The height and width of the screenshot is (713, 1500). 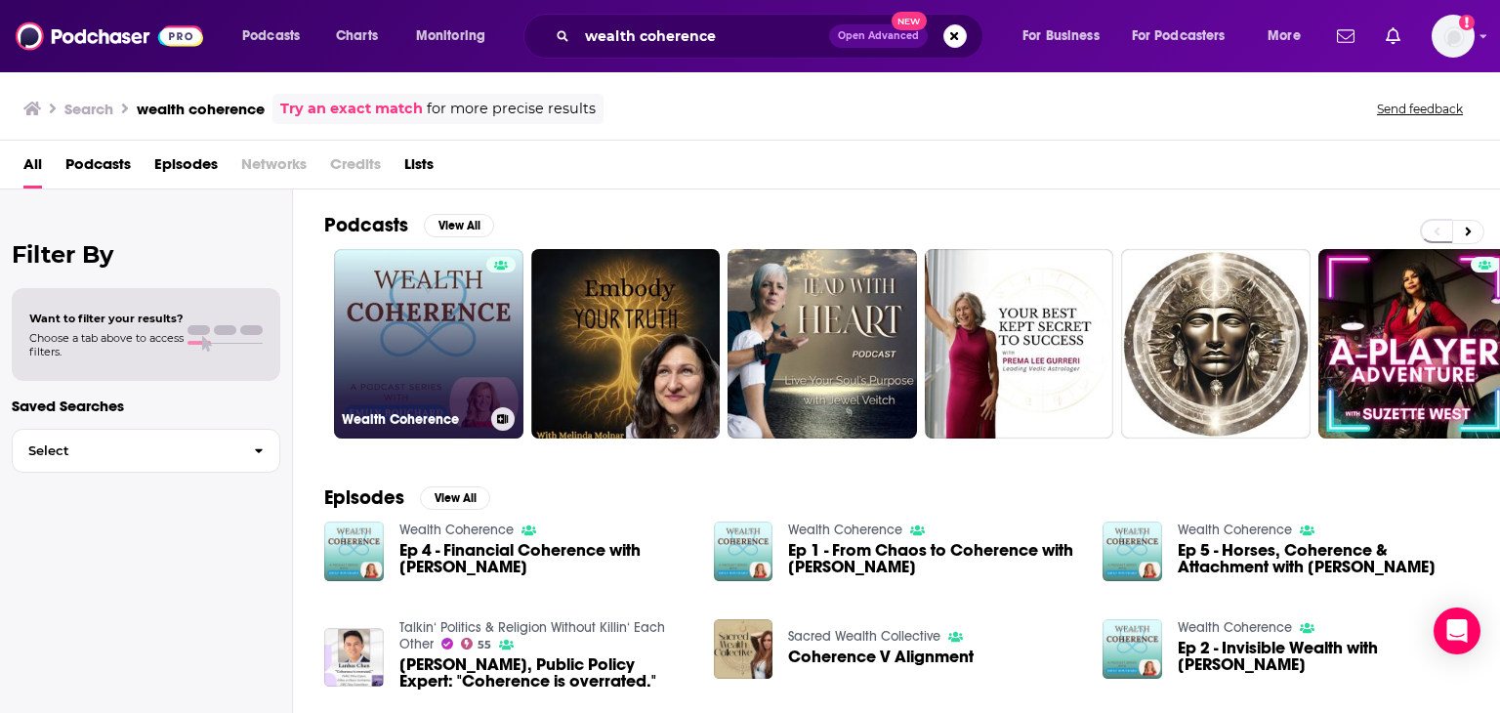 What do you see at coordinates (743, 551) in the screenshot?
I see `img: Ep 1 - From Chaos to Coherence with Bruce Cryer` at bounding box center [743, 551].